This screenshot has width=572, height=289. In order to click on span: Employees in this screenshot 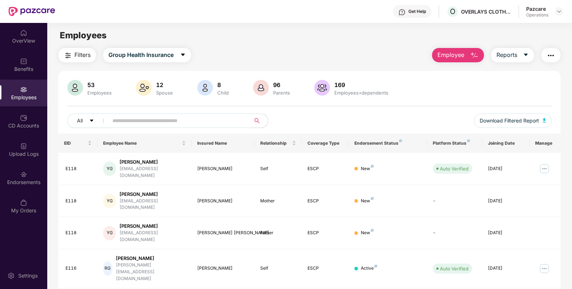, I will do `click(83, 35)`.